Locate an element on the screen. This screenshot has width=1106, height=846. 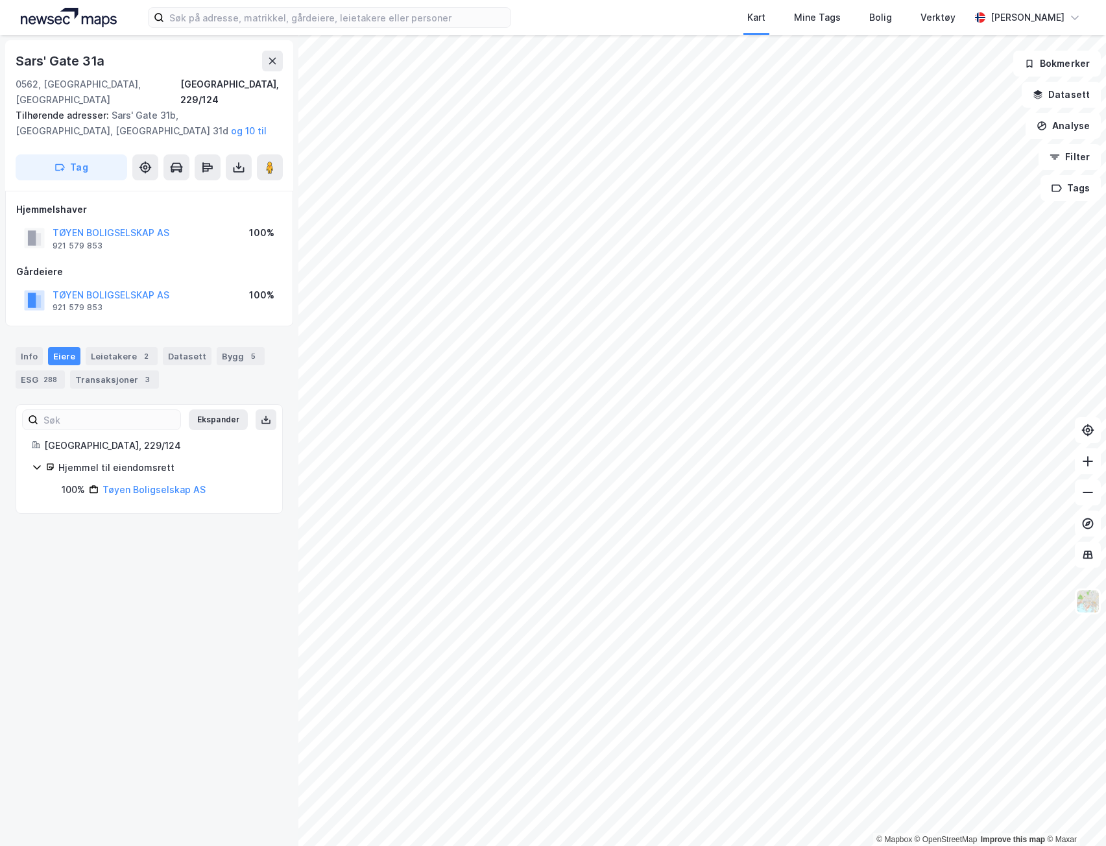
div: Leietakere is located at coordinates (121, 356).